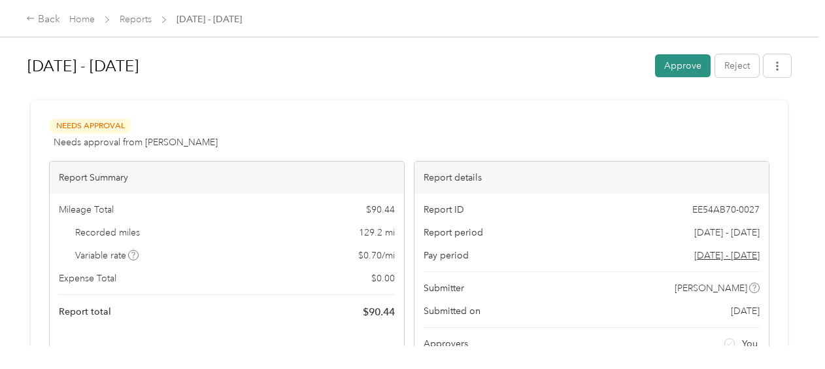 This screenshot has width=825, height=369. What do you see at coordinates (452, 311) in the screenshot?
I see `span: Submitted on` at bounding box center [452, 311].